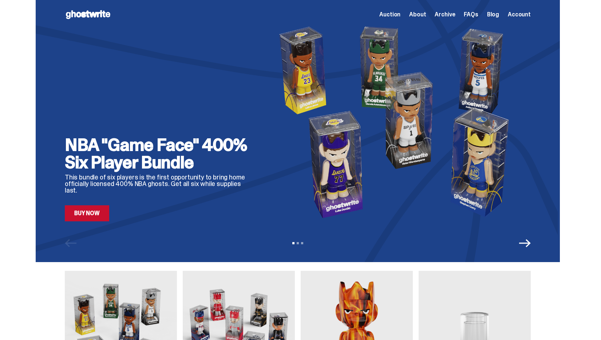  I want to click on span: About, so click(418, 15).